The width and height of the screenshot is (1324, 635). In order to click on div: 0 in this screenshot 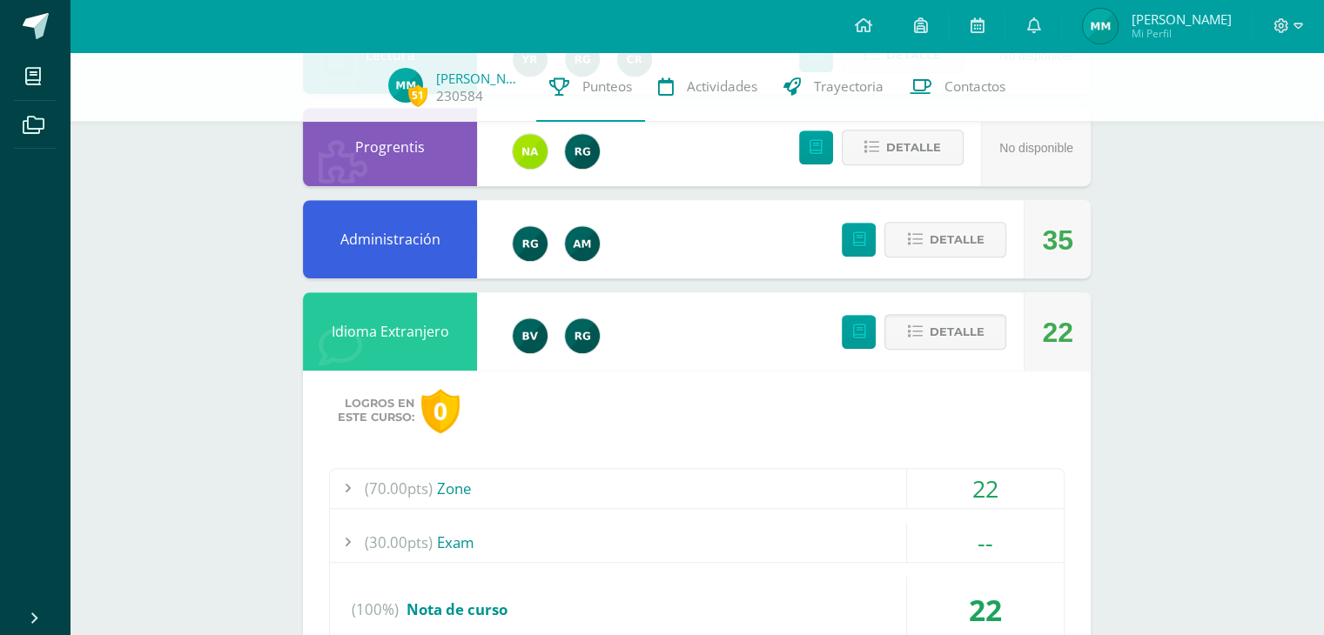, I will do `click(440, 411)`.